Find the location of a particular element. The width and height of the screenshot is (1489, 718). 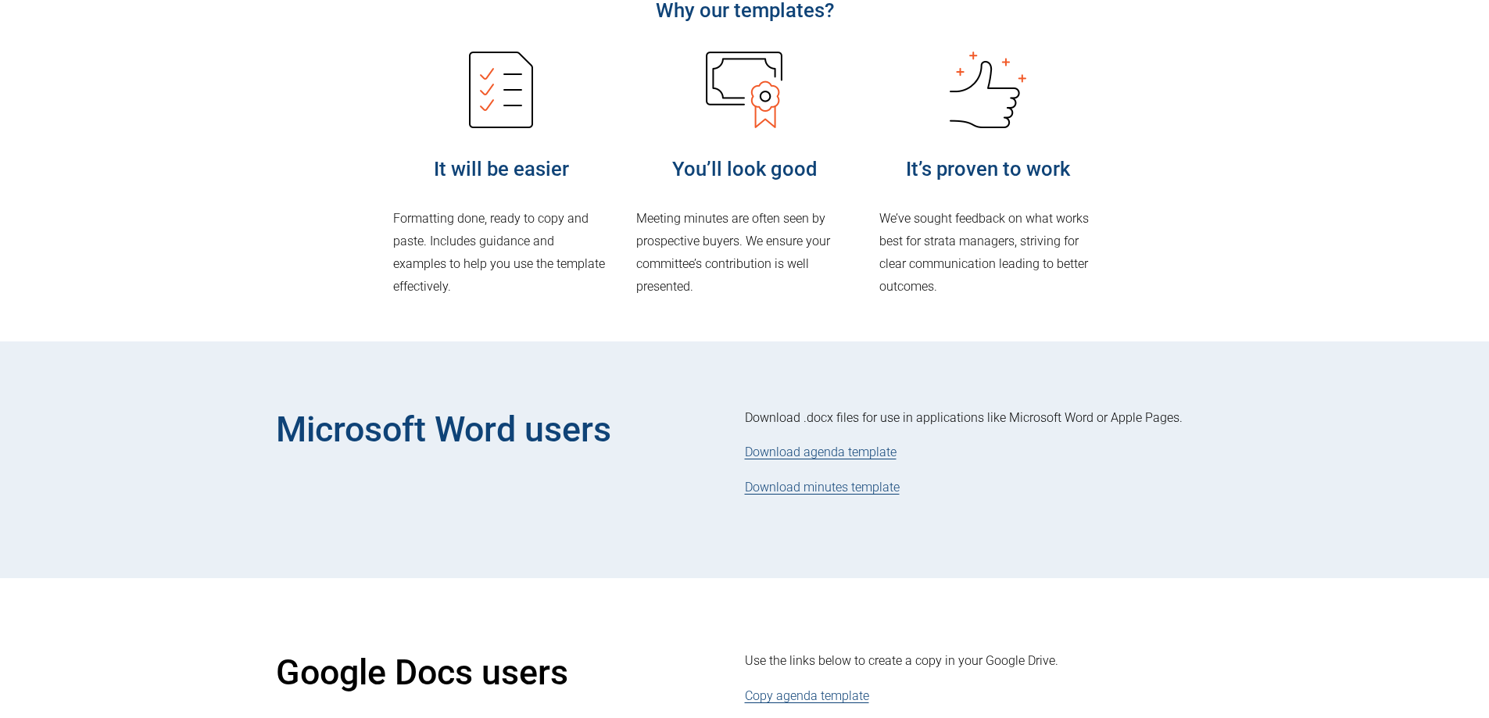

h4: It will be easier is located at coordinates (501, 169).